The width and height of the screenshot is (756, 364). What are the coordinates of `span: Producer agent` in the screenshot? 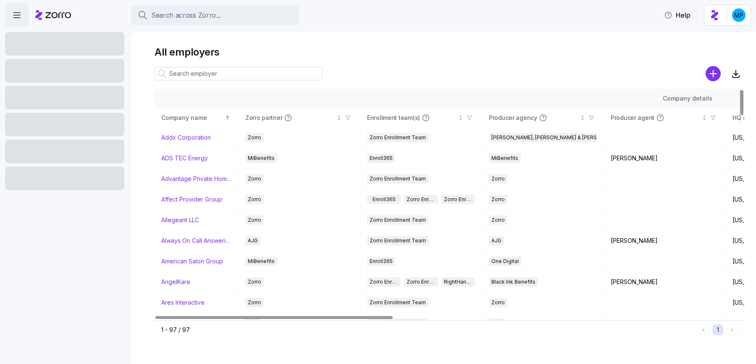 It's located at (633, 118).